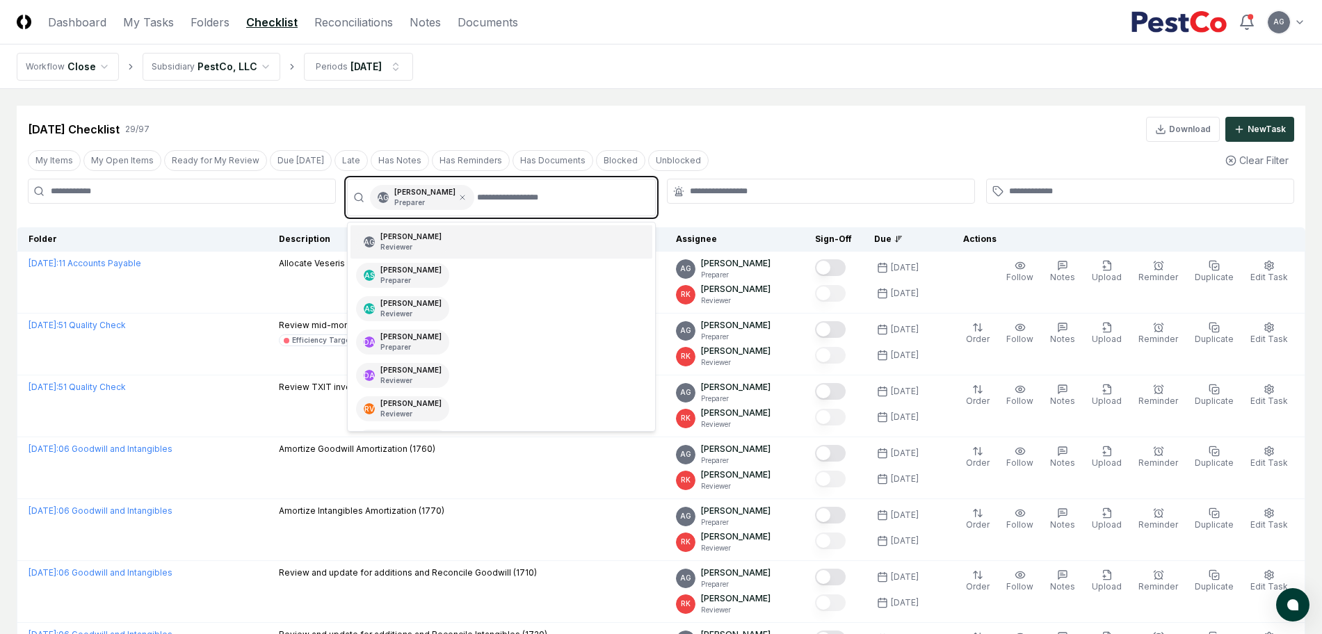 The height and width of the screenshot is (634, 1322). Describe the element at coordinates (210, 22) in the screenshot. I see `a: Folders` at that location.